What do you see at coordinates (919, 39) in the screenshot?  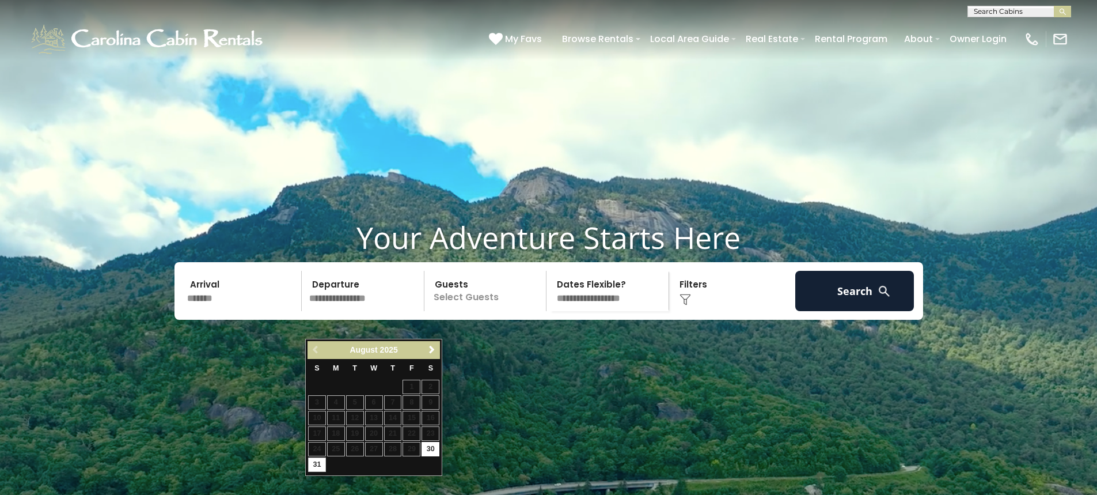 I see `a: About` at bounding box center [919, 39].